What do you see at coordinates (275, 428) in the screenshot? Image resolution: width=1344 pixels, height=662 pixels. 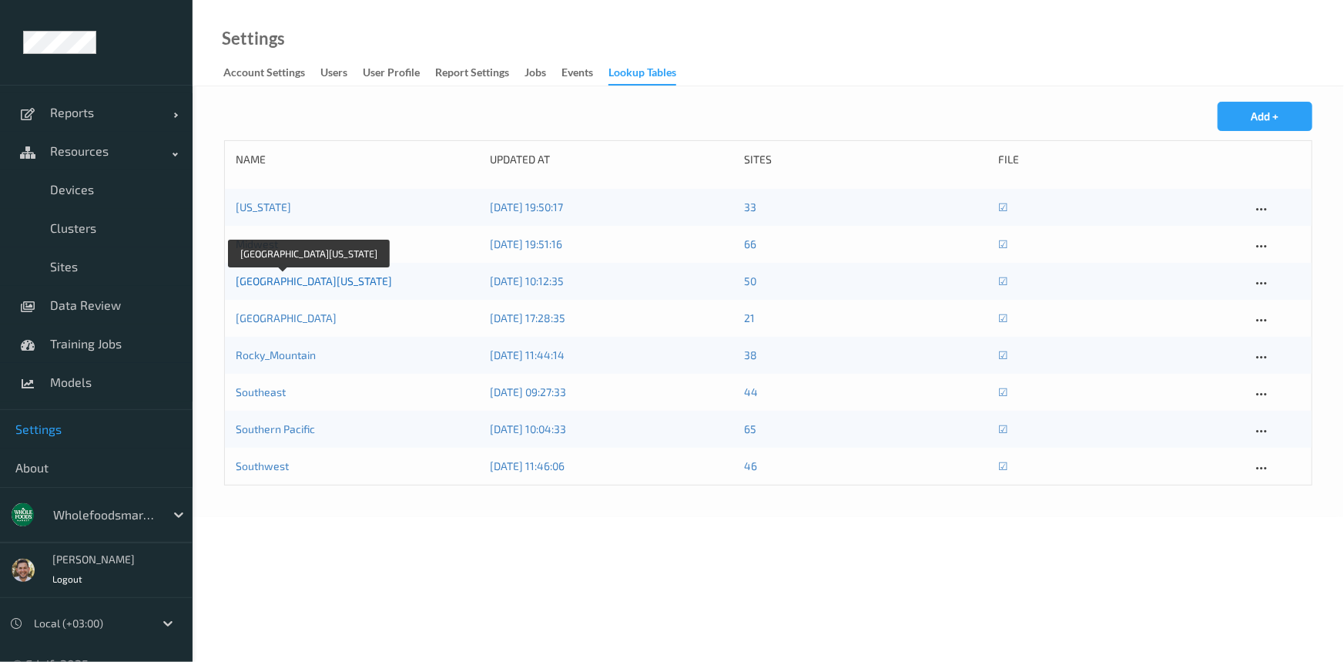 I see `a: Southern Pacific` at bounding box center [275, 428].